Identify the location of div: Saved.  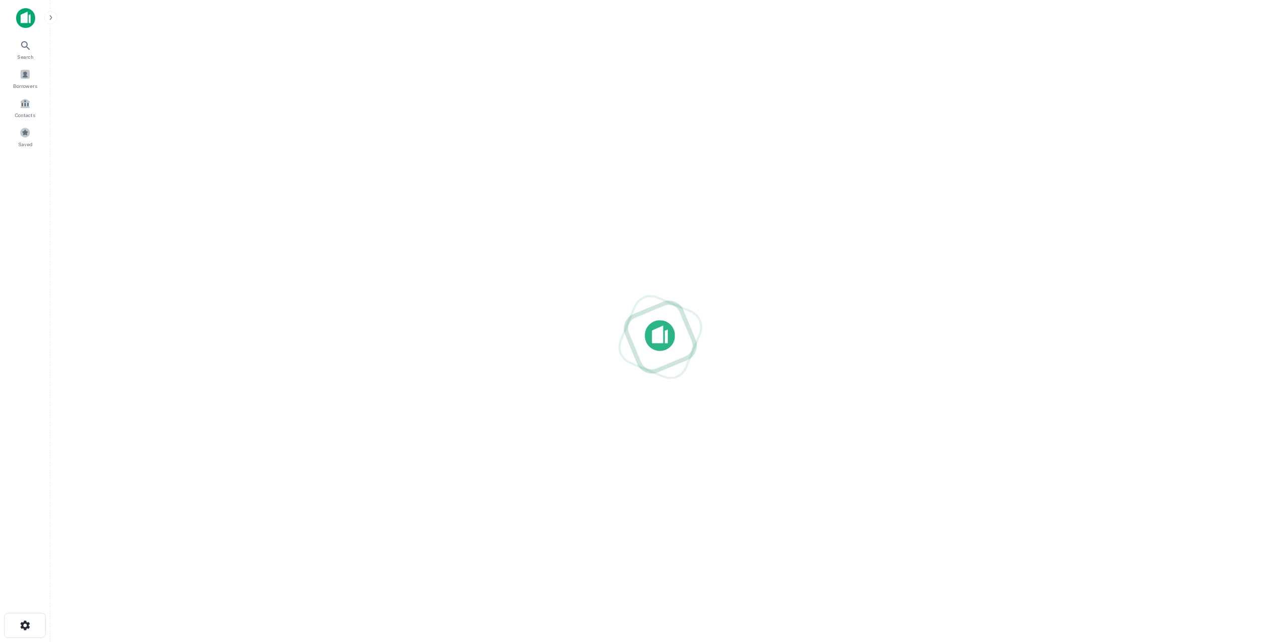
(25, 137).